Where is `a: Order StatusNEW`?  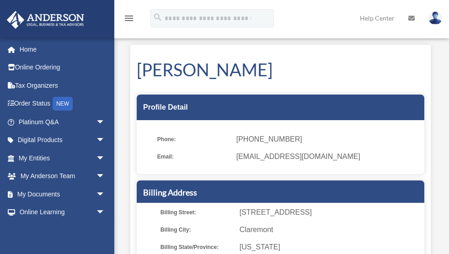 a: Order StatusNEW is located at coordinates (63, 104).